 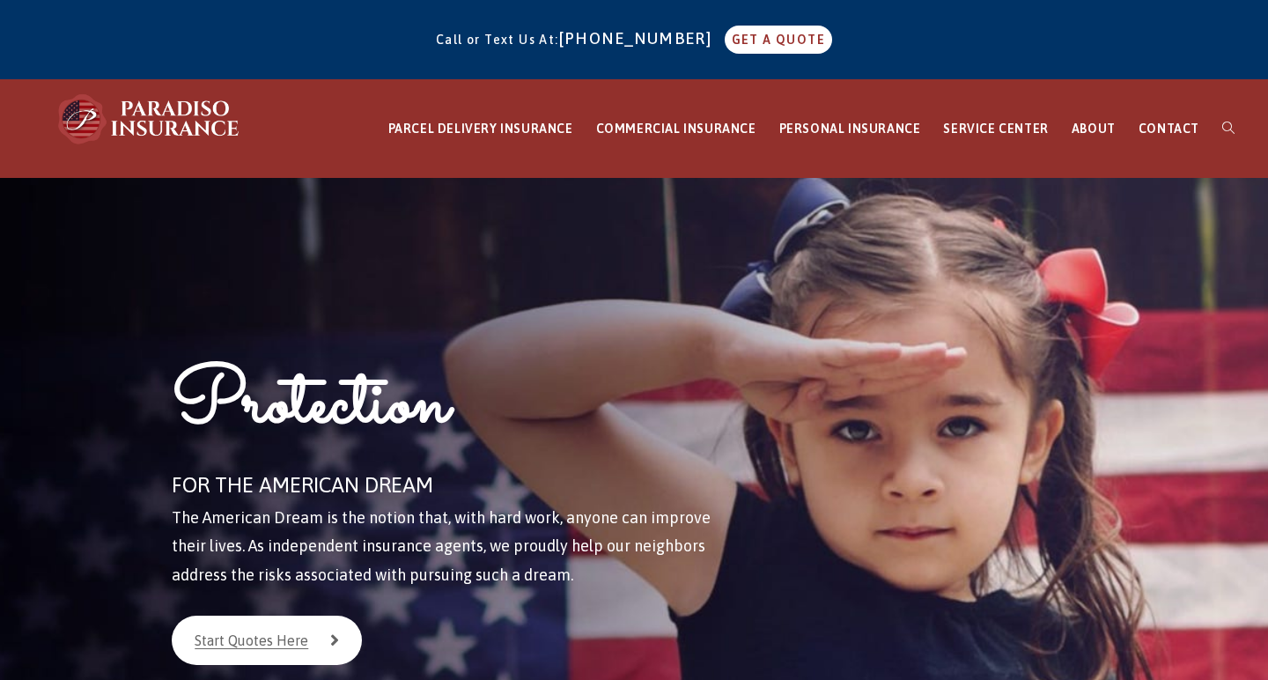 I want to click on h1: Protection, so click(x=452, y=409).